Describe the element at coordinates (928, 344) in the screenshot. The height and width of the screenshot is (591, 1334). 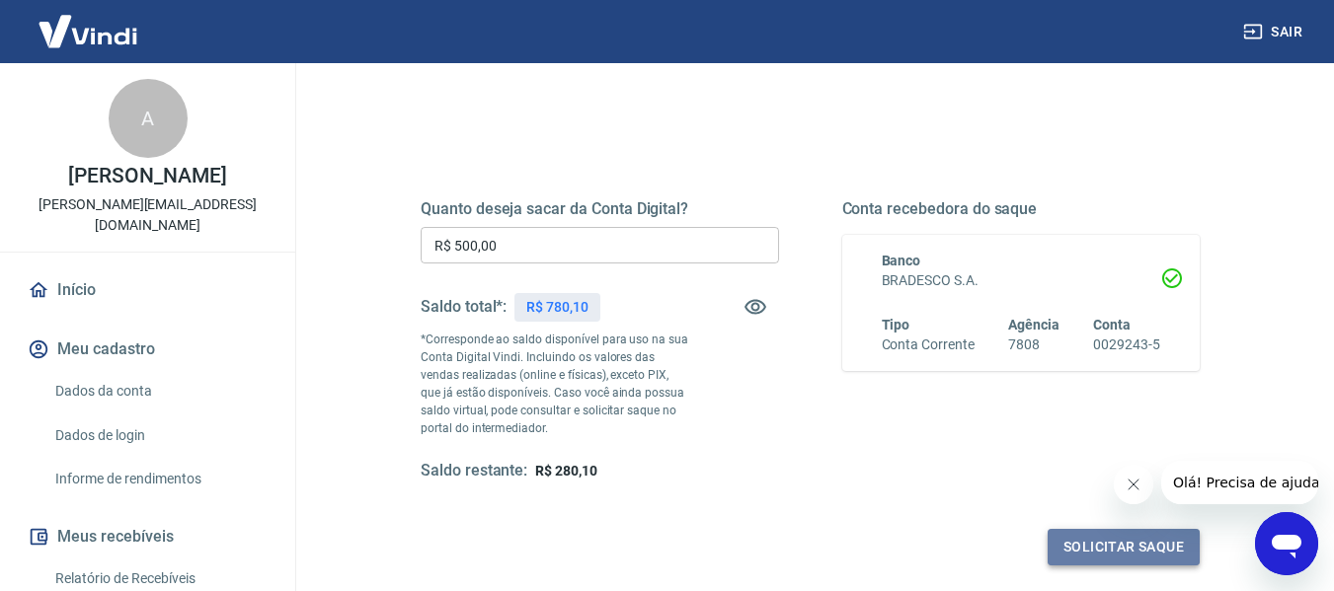
I see `h6: Conta Corrente` at that location.